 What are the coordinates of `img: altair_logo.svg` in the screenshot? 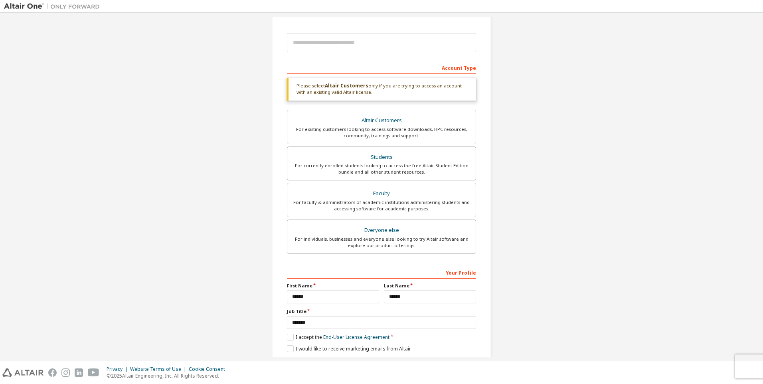 It's located at (23, 372).